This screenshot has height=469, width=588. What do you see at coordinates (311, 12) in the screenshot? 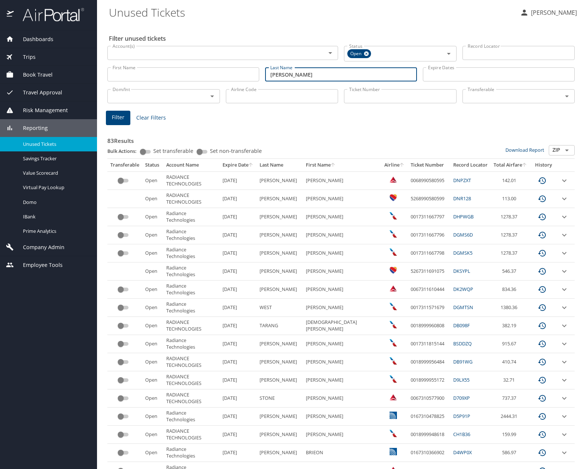
I see `h1: Unused Tickets` at bounding box center [311, 12].